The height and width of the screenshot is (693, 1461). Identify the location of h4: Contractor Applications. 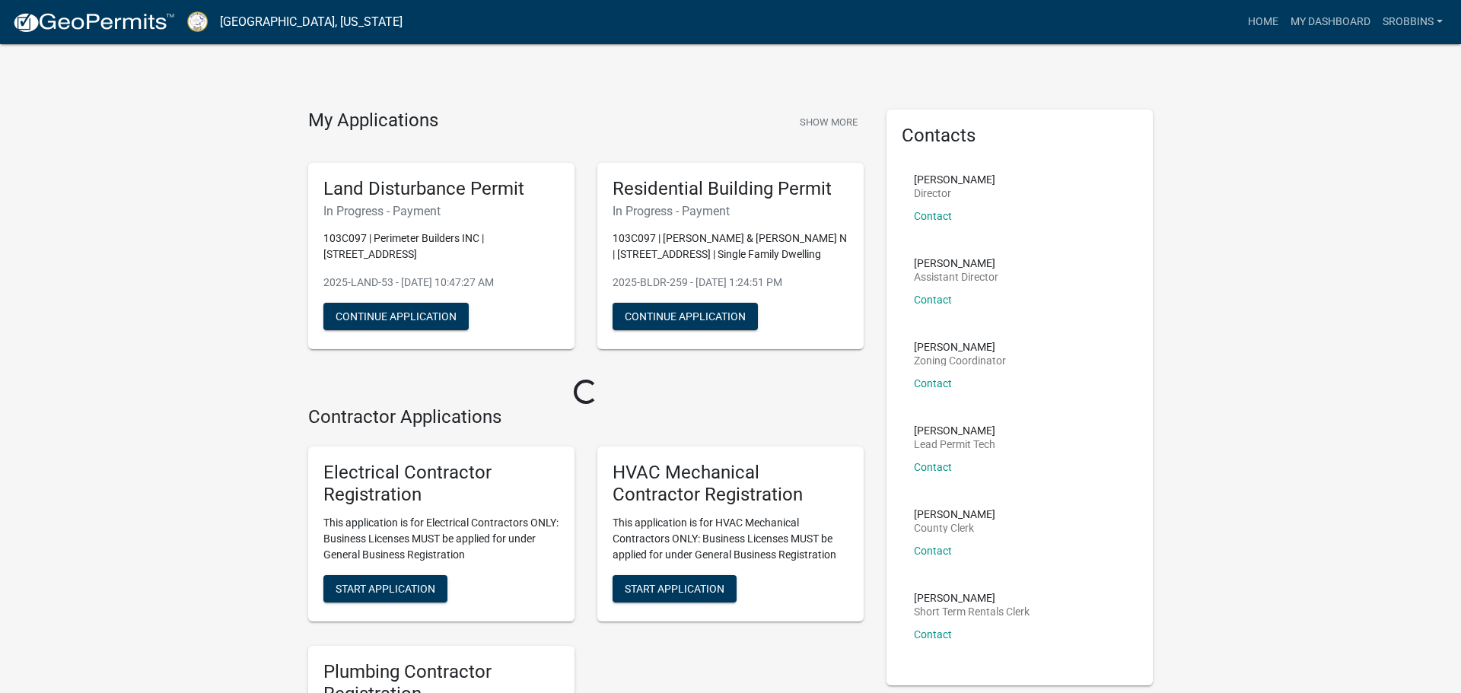
(586, 417).